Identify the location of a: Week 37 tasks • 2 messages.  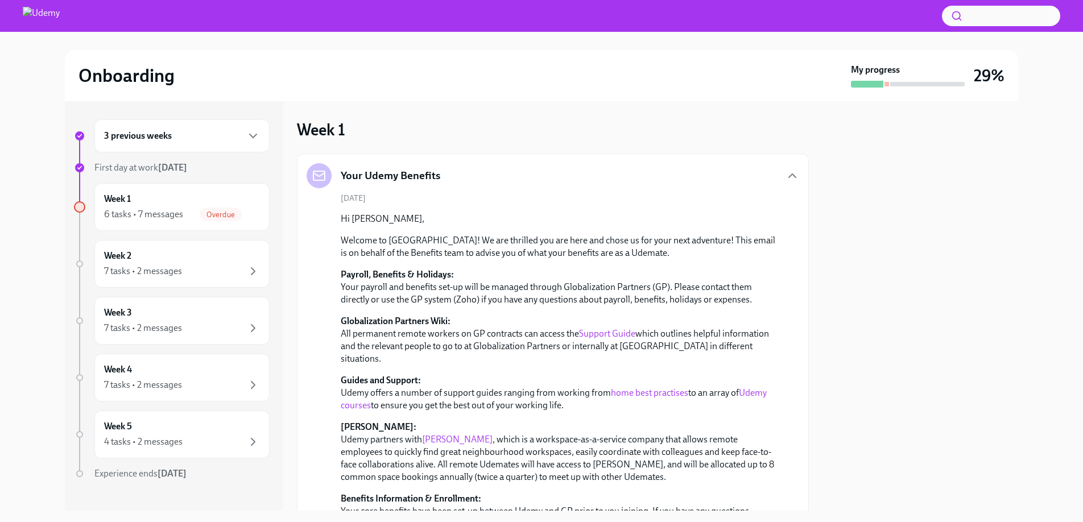
(172, 321).